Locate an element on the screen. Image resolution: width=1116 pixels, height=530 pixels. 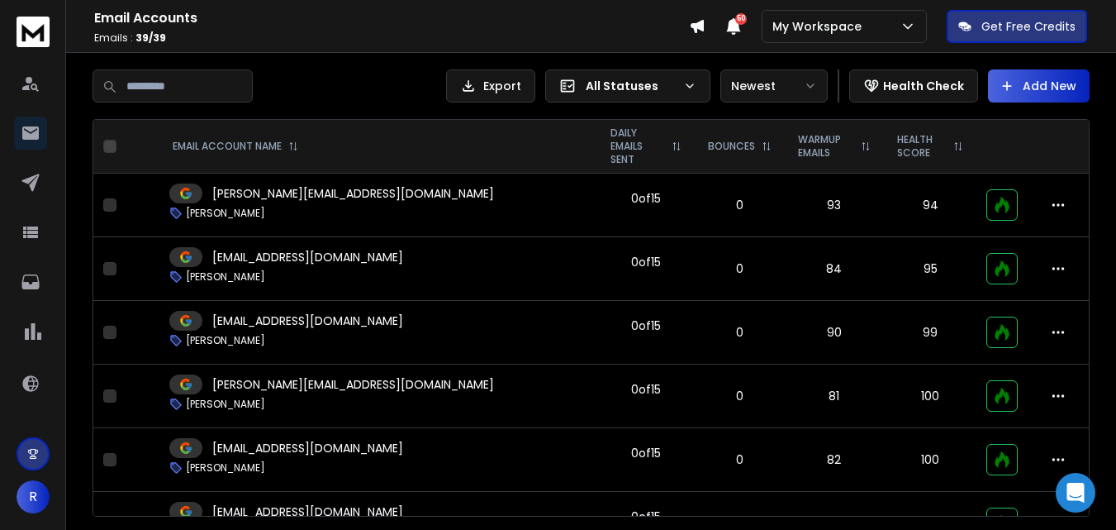
td: 95 is located at coordinates (930, 269).